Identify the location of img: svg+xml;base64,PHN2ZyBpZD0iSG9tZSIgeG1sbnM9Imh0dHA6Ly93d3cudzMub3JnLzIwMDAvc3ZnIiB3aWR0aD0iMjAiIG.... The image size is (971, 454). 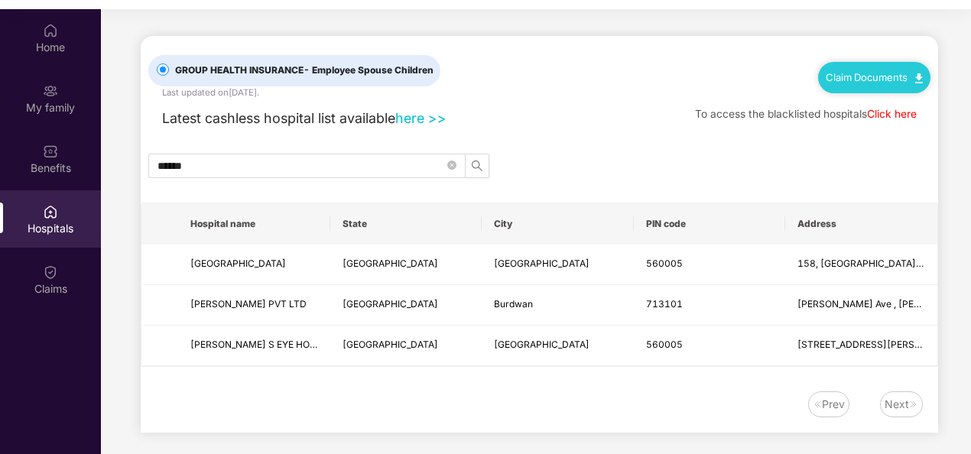
(50, 31).